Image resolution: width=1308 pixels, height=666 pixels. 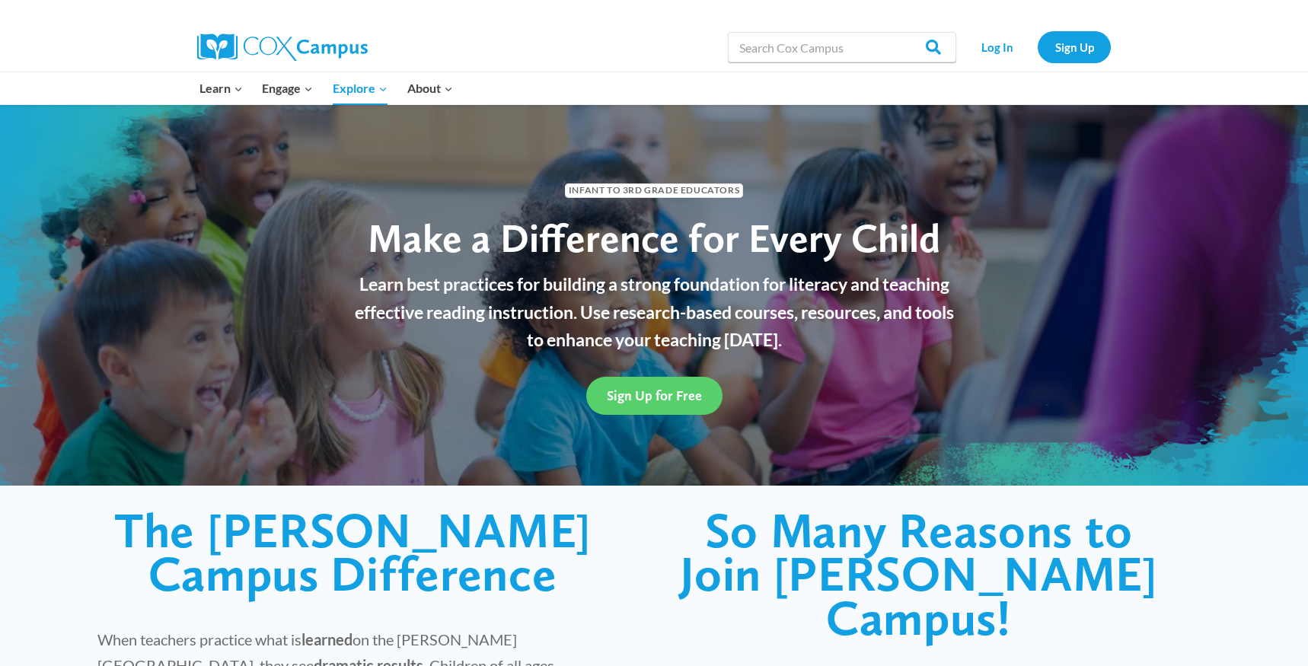 I want to click on strong: learned, so click(x=327, y=639).